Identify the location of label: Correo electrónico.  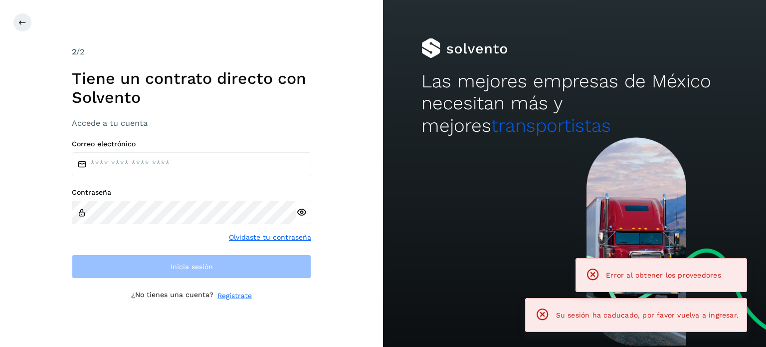
(191, 144).